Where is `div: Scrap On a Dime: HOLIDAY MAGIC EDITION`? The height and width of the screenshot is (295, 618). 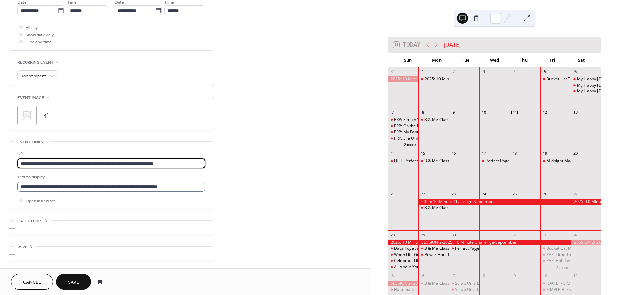
div: Scrap On a Dime: HOLIDAY MAGIC EDITION is located at coordinates (464, 290).